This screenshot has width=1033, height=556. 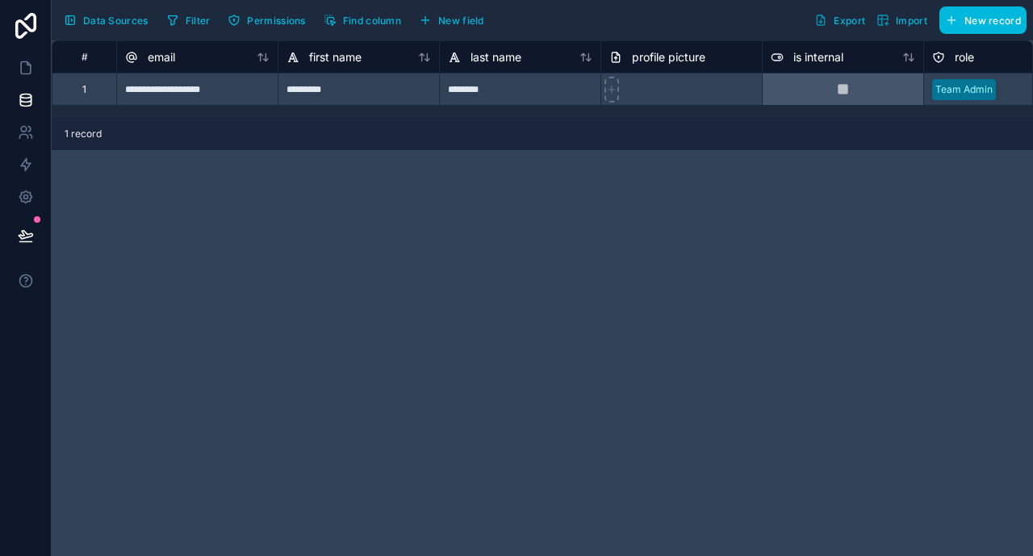 I want to click on span: is internal, so click(x=818, y=57).